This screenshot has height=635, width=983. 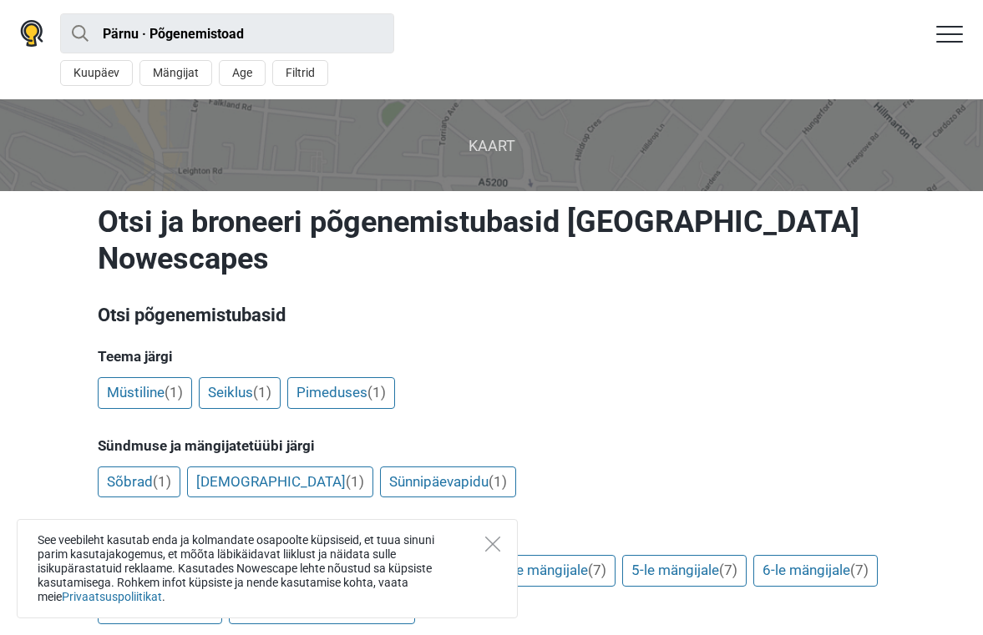 What do you see at coordinates (175, 73) in the screenshot?
I see `button: Mängijat` at bounding box center [175, 73].